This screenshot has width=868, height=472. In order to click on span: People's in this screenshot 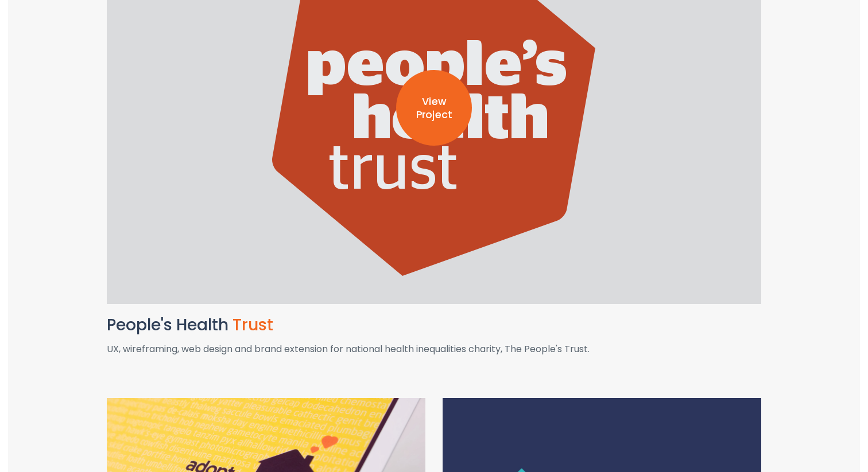, I will do `click(139, 325)`.